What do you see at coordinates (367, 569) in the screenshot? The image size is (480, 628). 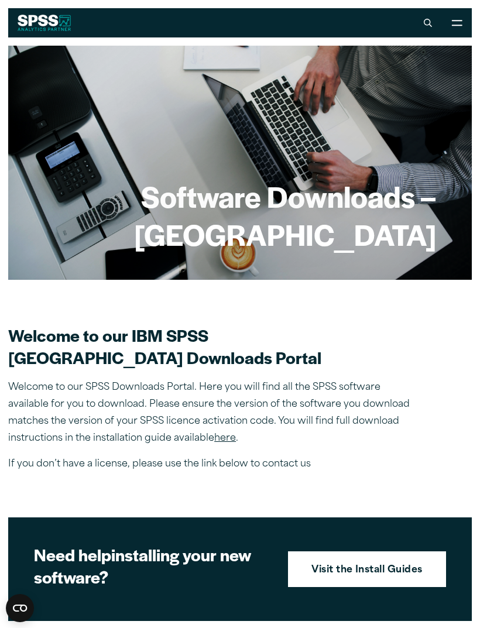 I see `a: Visit the Install Guides` at bounding box center [367, 569].